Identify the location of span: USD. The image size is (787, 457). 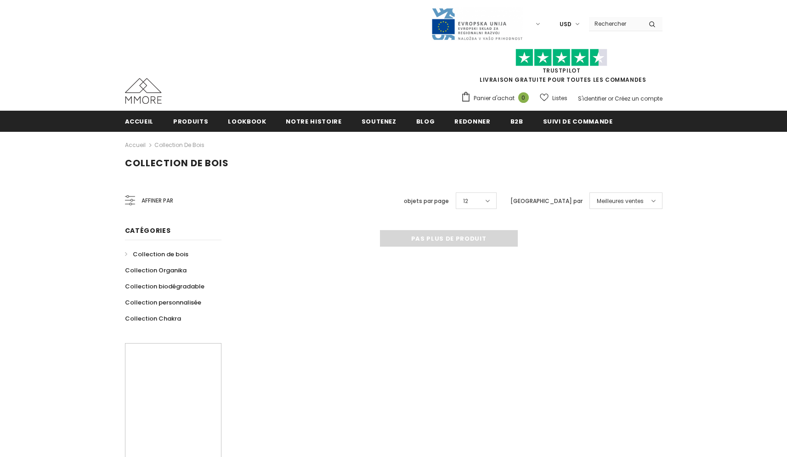
(565, 24).